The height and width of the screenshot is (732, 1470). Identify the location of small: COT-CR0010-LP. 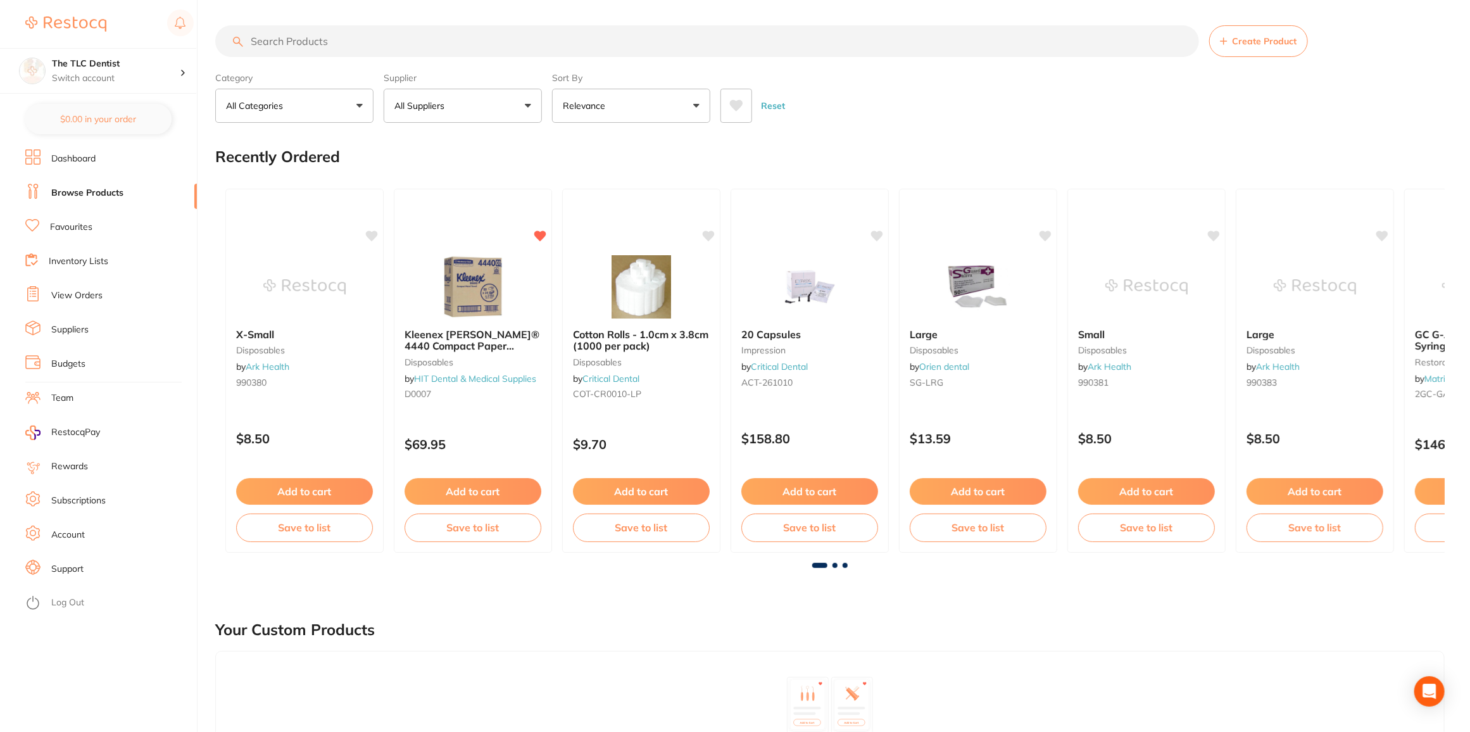
(641, 394).